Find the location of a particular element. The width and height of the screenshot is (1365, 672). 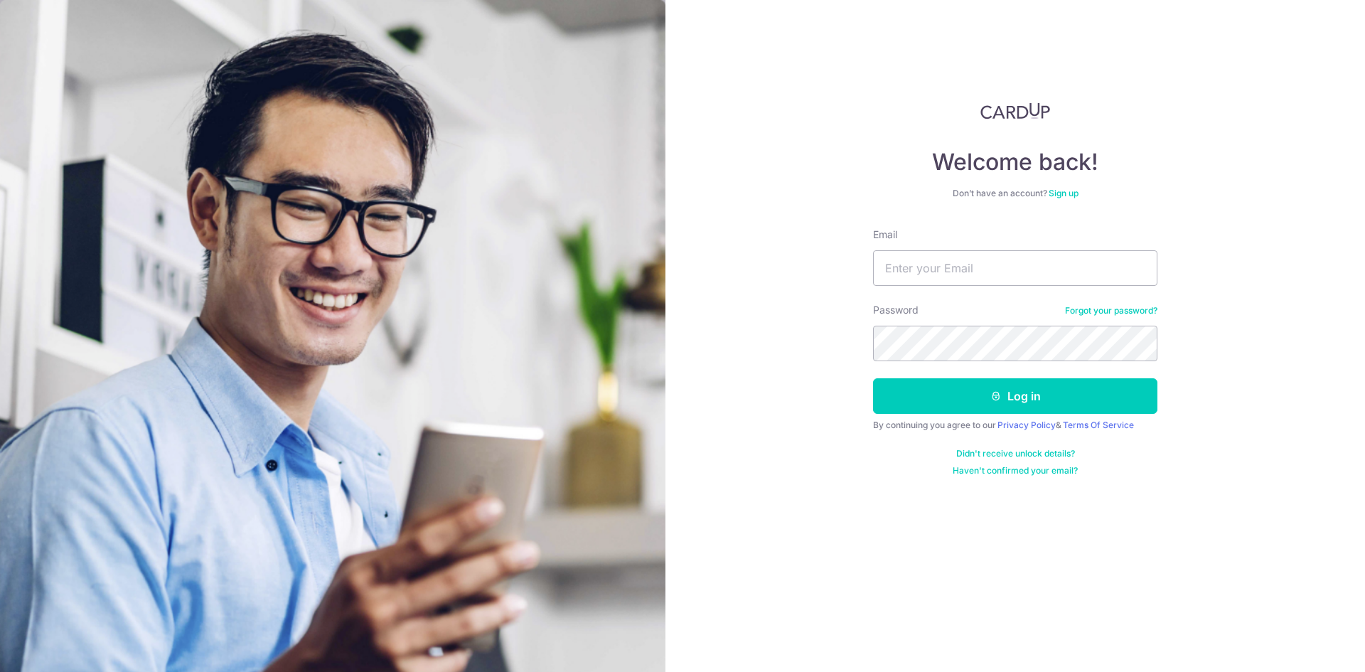

label: Password is located at coordinates (896, 310).